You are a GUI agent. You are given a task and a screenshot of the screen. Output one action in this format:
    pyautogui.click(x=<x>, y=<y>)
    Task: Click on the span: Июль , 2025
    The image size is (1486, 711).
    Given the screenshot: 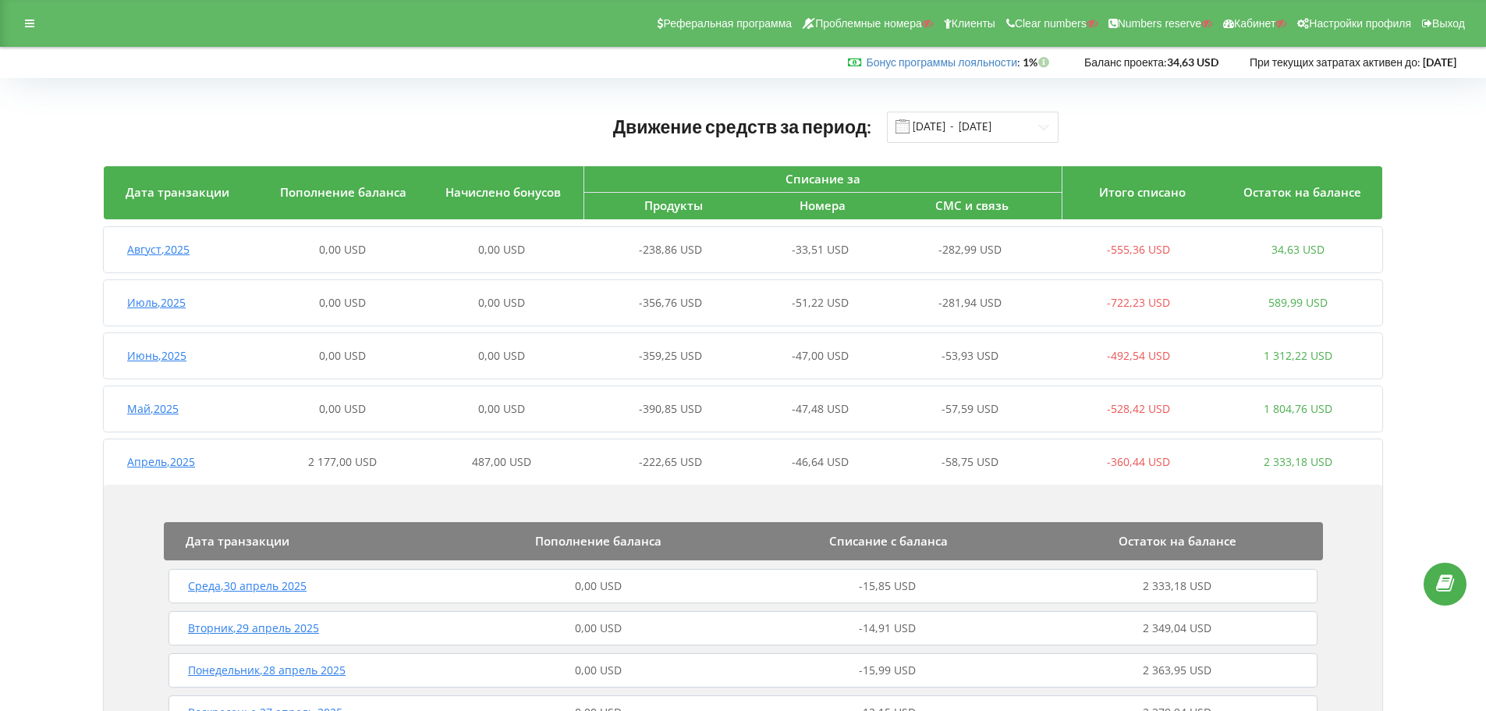 What is the action you would take?
    pyautogui.click(x=156, y=302)
    